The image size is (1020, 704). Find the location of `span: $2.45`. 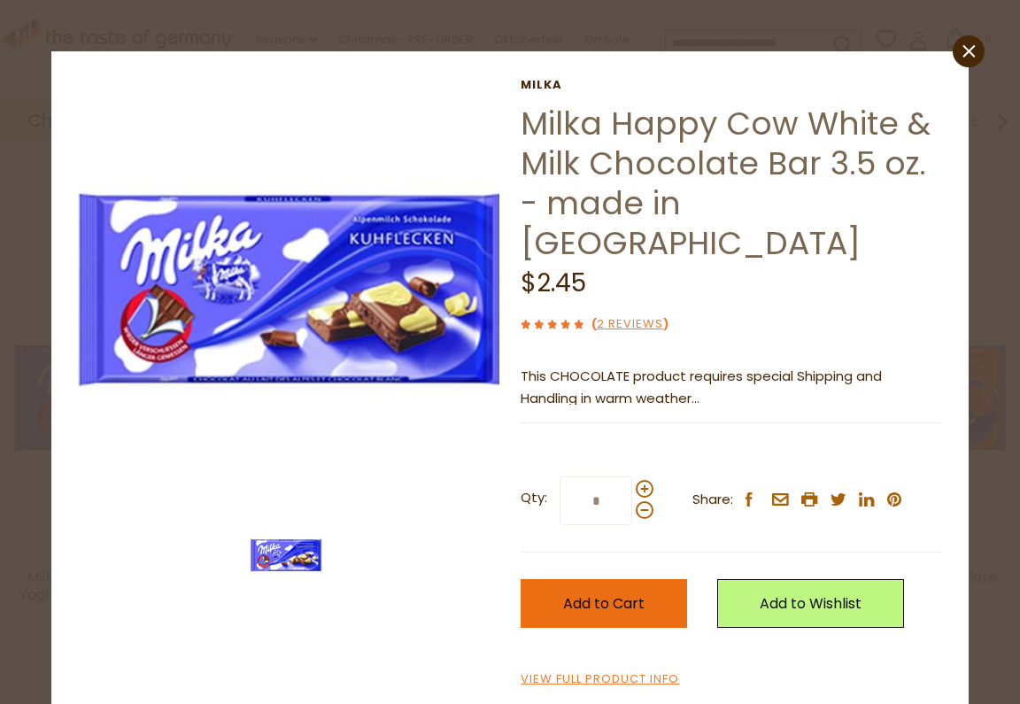

span: $2.45 is located at coordinates (553, 282).